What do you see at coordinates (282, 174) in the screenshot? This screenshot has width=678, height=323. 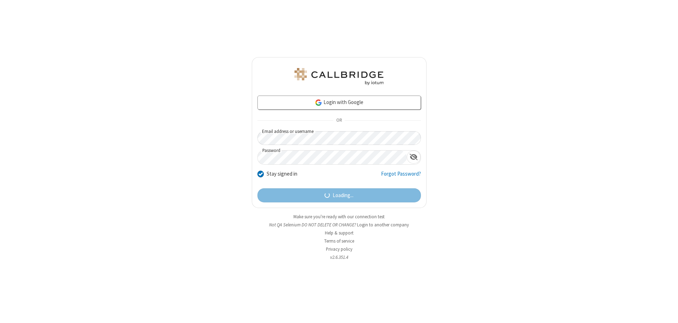 I see `label: Stay signed in` at bounding box center [282, 174].